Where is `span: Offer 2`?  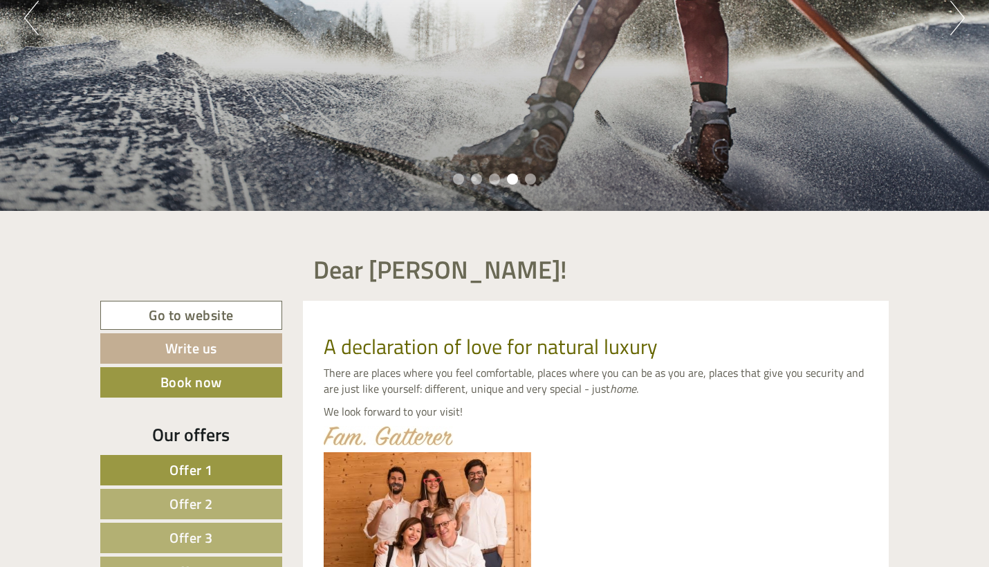
span: Offer 2 is located at coordinates (191, 503).